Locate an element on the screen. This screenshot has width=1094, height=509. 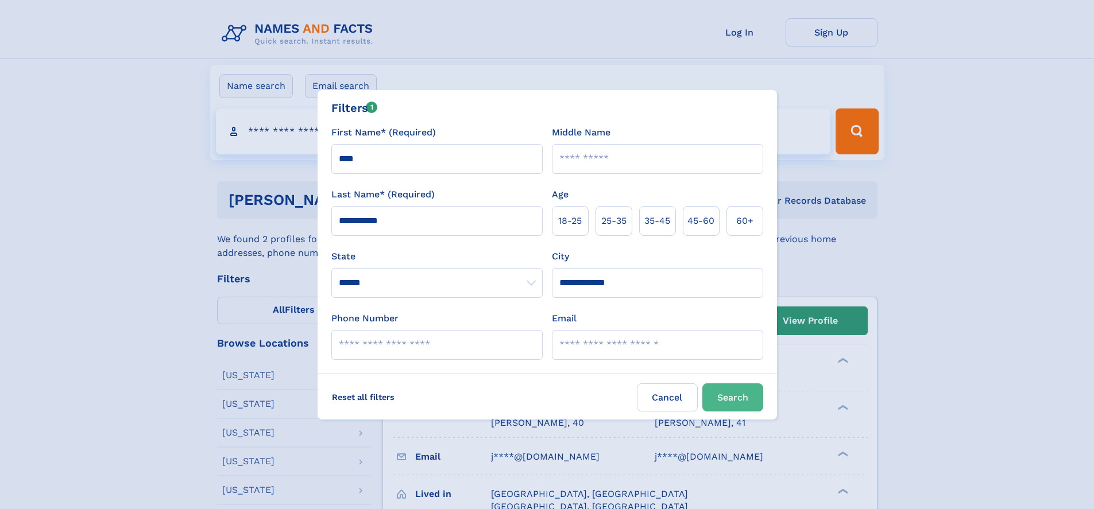
label: Reset all filters is located at coordinates (363, 397).